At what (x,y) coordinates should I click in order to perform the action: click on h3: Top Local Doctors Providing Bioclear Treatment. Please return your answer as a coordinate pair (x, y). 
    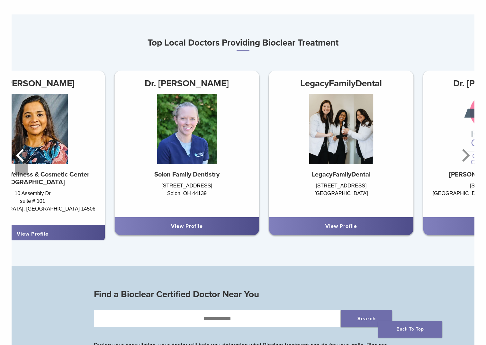
    Looking at the image, I should click on (243, 43).